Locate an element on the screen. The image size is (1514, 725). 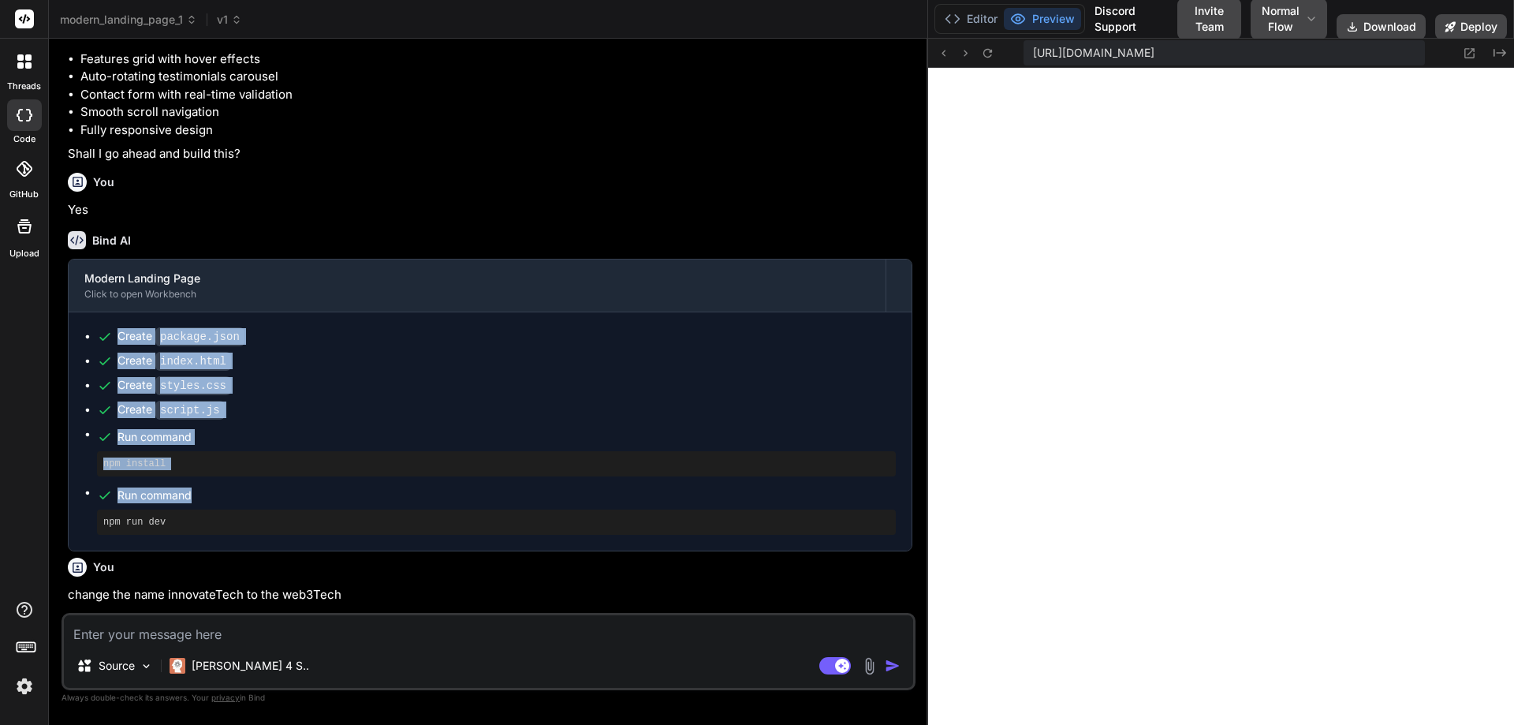
li: Smooth scroll navigation is located at coordinates (496, 112).